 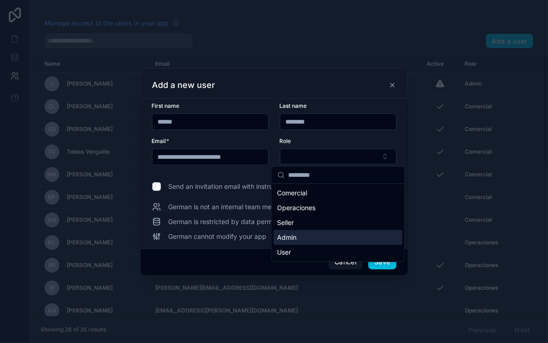 I want to click on span: User, so click(x=284, y=253).